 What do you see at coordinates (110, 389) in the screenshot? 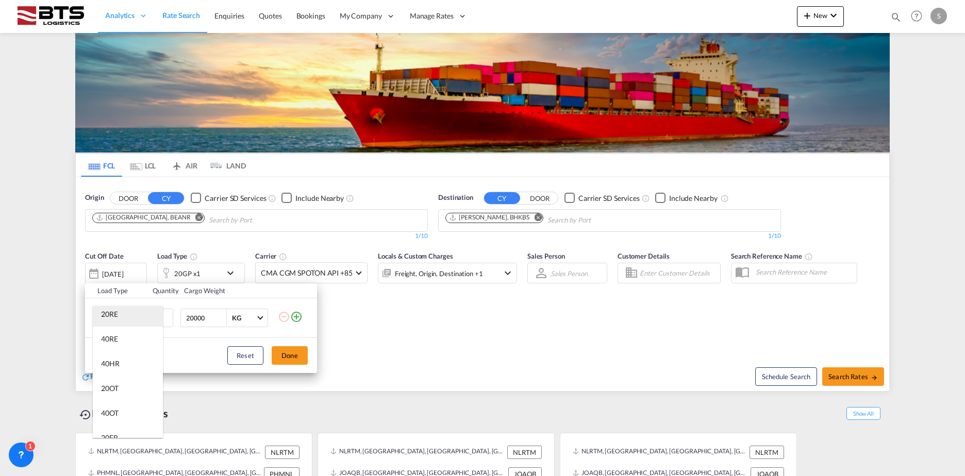
I see `div: 20OT` at bounding box center [110, 389].